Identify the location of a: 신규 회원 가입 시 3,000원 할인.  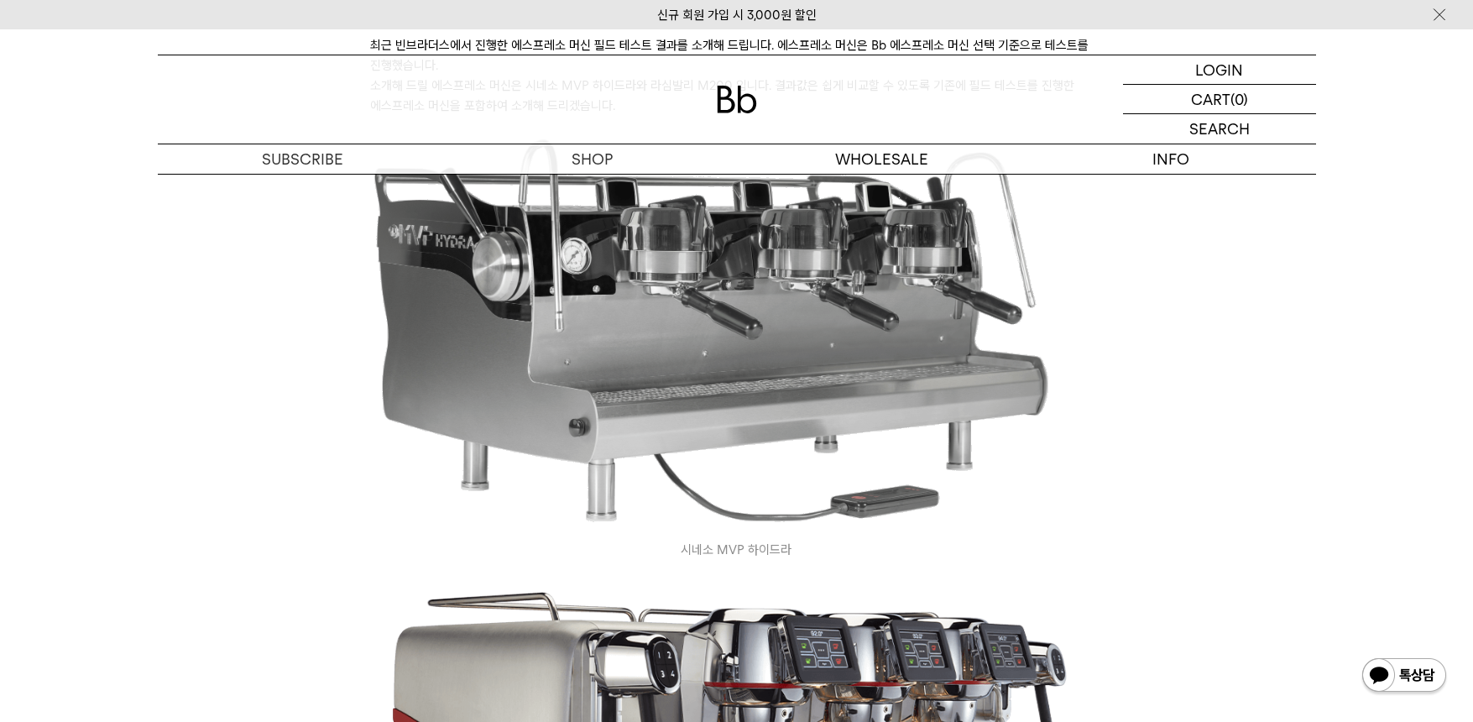
(737, 15).